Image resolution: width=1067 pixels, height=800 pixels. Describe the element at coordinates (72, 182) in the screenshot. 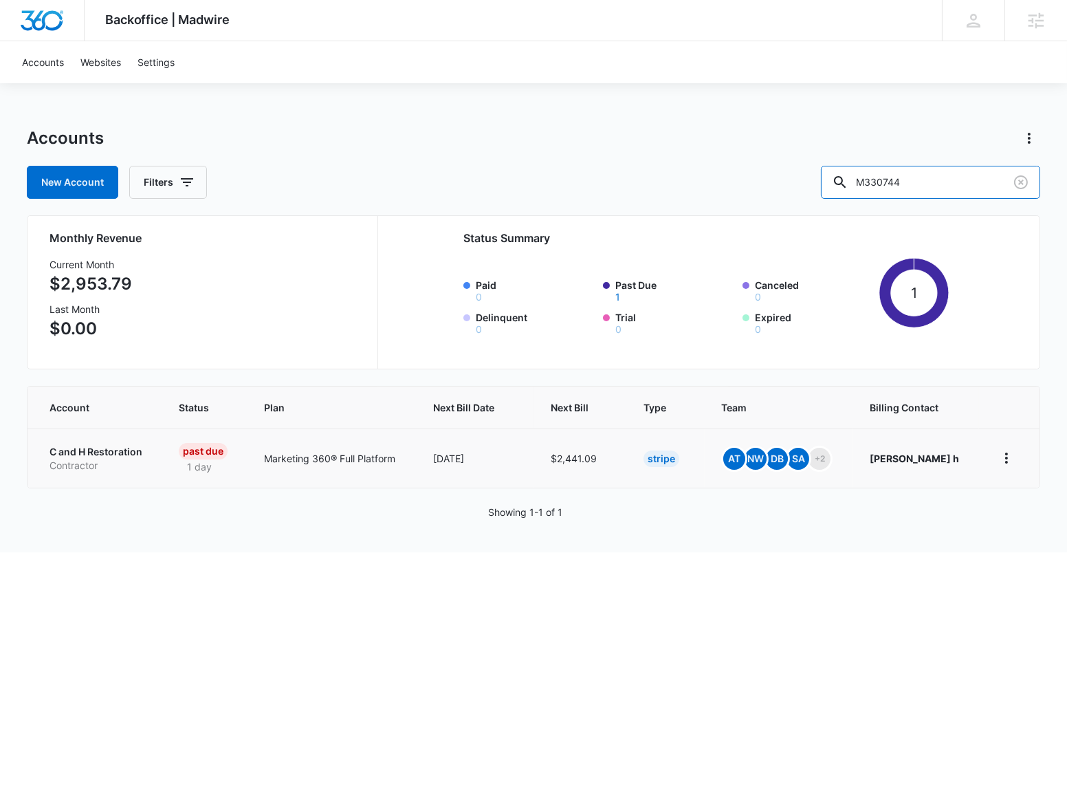

I see `a: New Account` at that location.